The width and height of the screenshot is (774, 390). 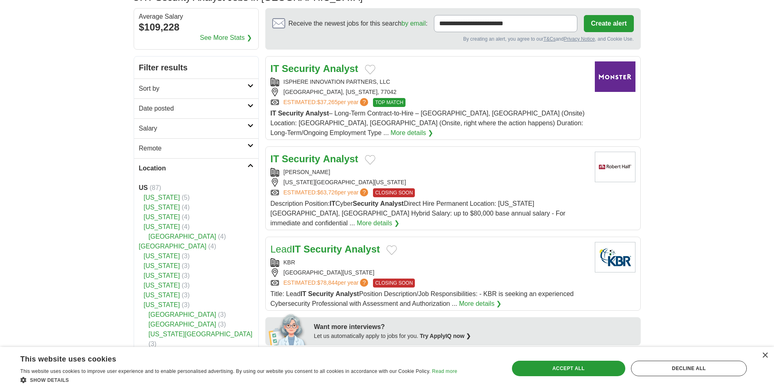 I want to click on h2: Filter results, so click(x=196, y=67).